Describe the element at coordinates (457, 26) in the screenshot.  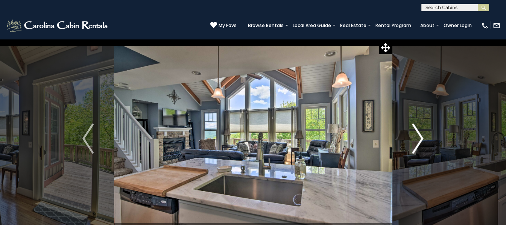
I see `a: Owner Login` at that location.